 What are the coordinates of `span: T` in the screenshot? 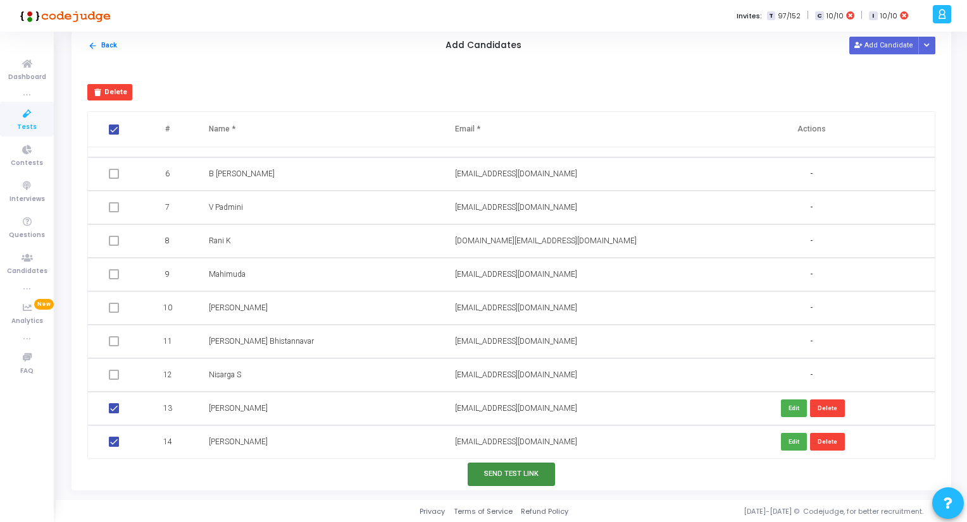 It's located at (770, 16).